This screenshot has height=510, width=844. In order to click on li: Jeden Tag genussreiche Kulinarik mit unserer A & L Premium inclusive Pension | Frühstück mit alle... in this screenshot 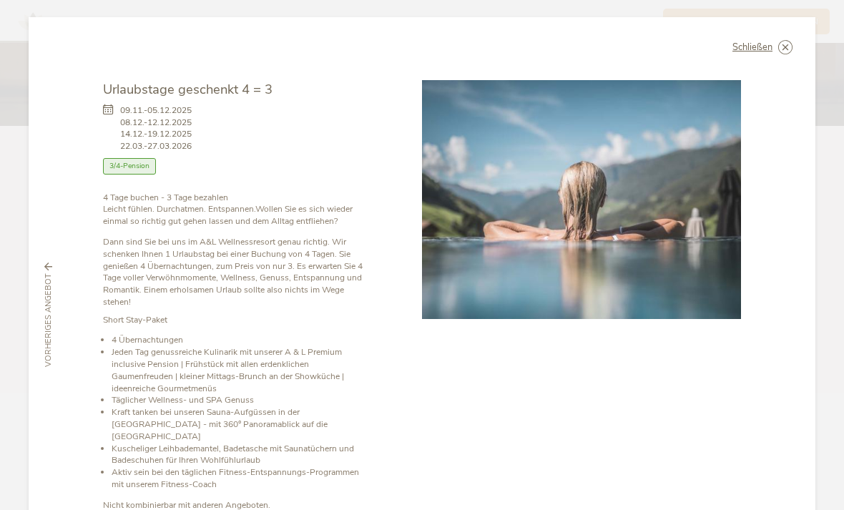, I will do `click(241, 370)`.